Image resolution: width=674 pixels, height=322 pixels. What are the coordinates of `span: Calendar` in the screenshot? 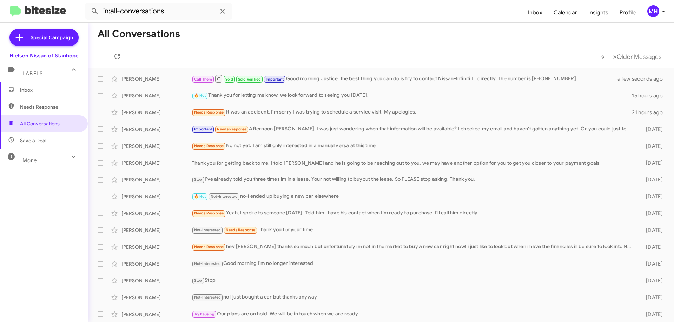 It's located at (565, 13).